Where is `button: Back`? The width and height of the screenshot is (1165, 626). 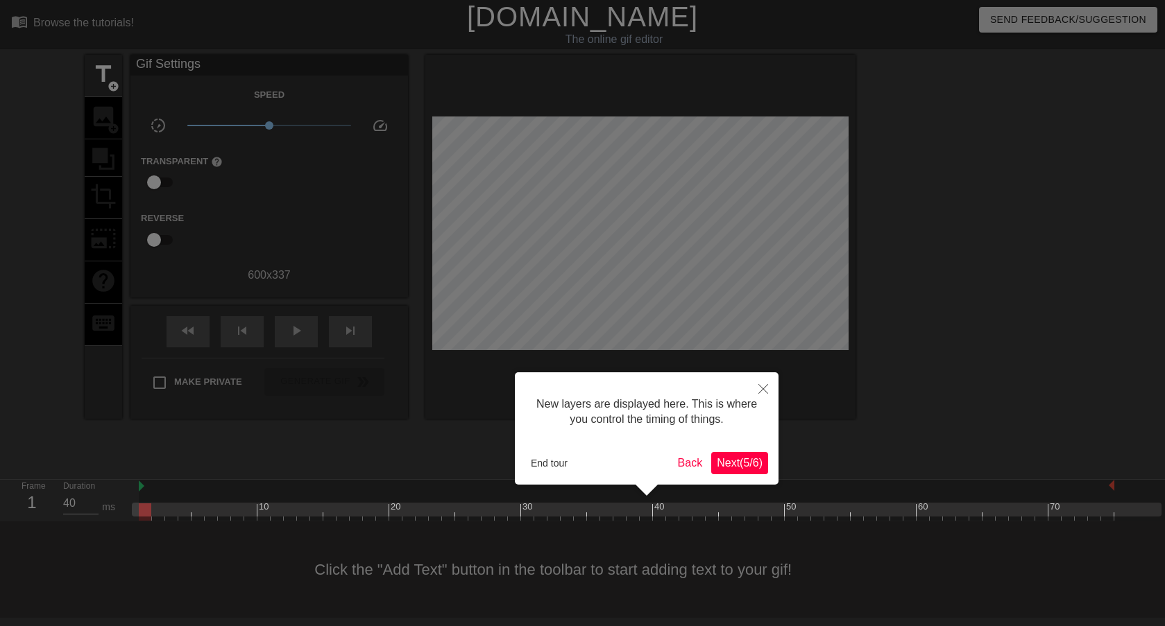 button: Back is located at coordinates (690, 463).